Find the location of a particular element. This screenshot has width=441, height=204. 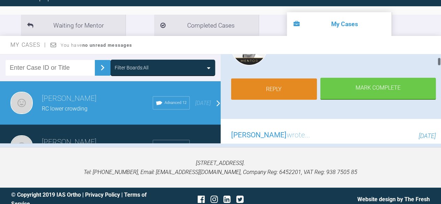

div: Filter Boards: All is located at coordinates (131, 68).